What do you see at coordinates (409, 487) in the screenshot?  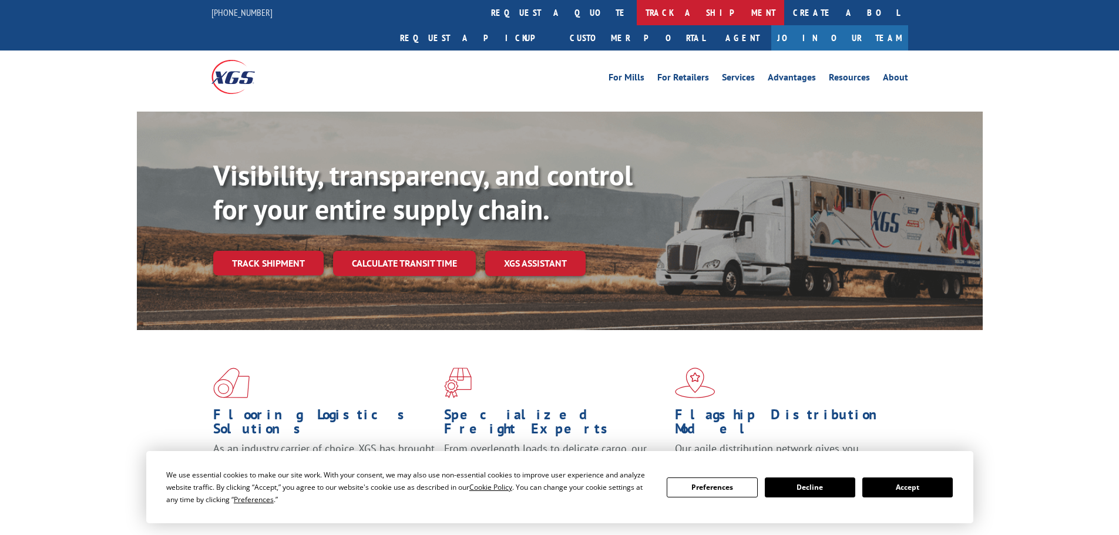 I see `div: We use essential cookies to make our site work. With your consent, we may also use non-essential ...` at bounding box center [409, 487].